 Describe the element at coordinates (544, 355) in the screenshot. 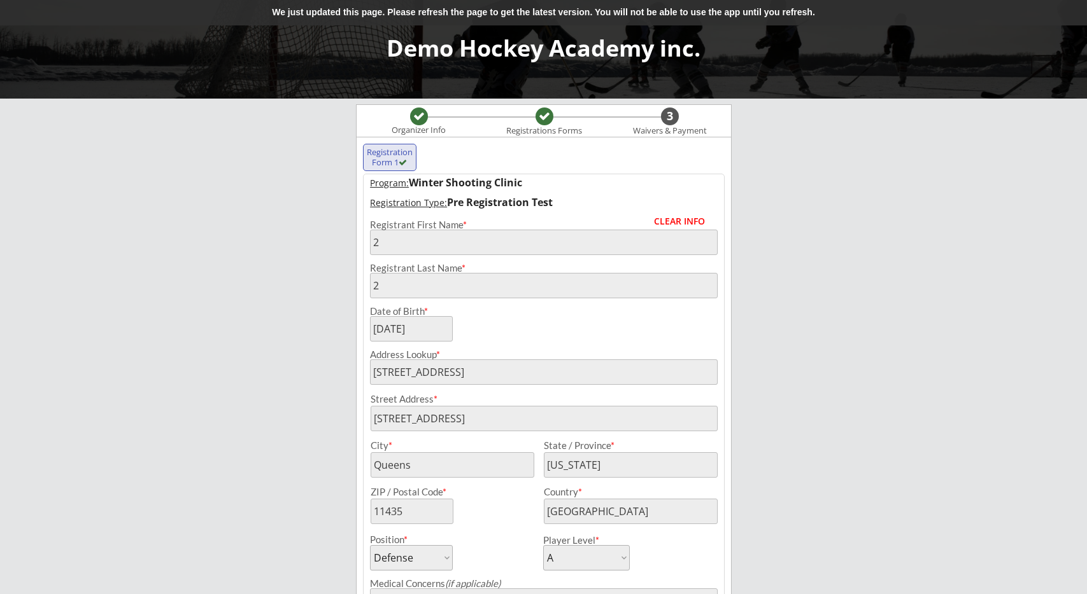

I see `div: Address Lookup` at that location.